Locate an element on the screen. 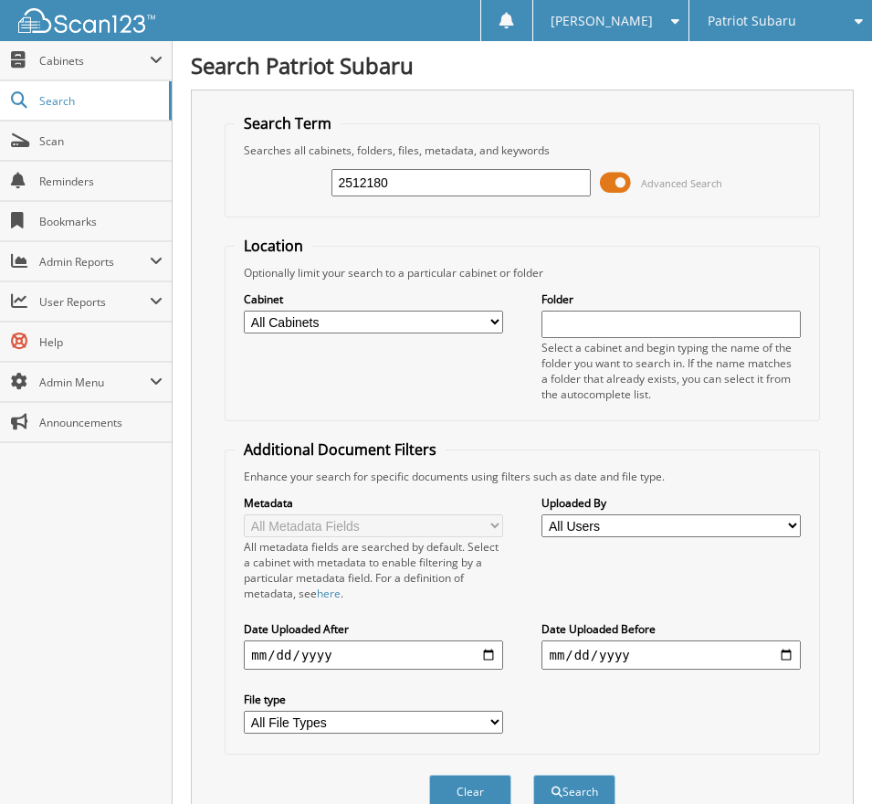  legend: Search Term is located at coordinates (288, 123).